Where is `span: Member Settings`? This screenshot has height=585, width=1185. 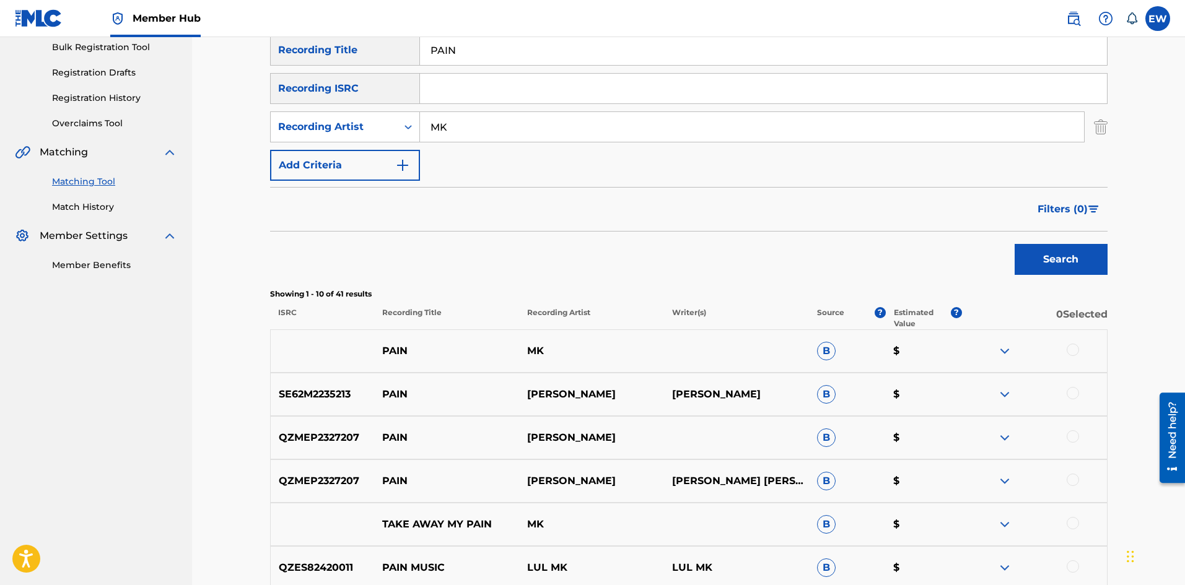
span: Member Settings is located at coordinates (84, 236).